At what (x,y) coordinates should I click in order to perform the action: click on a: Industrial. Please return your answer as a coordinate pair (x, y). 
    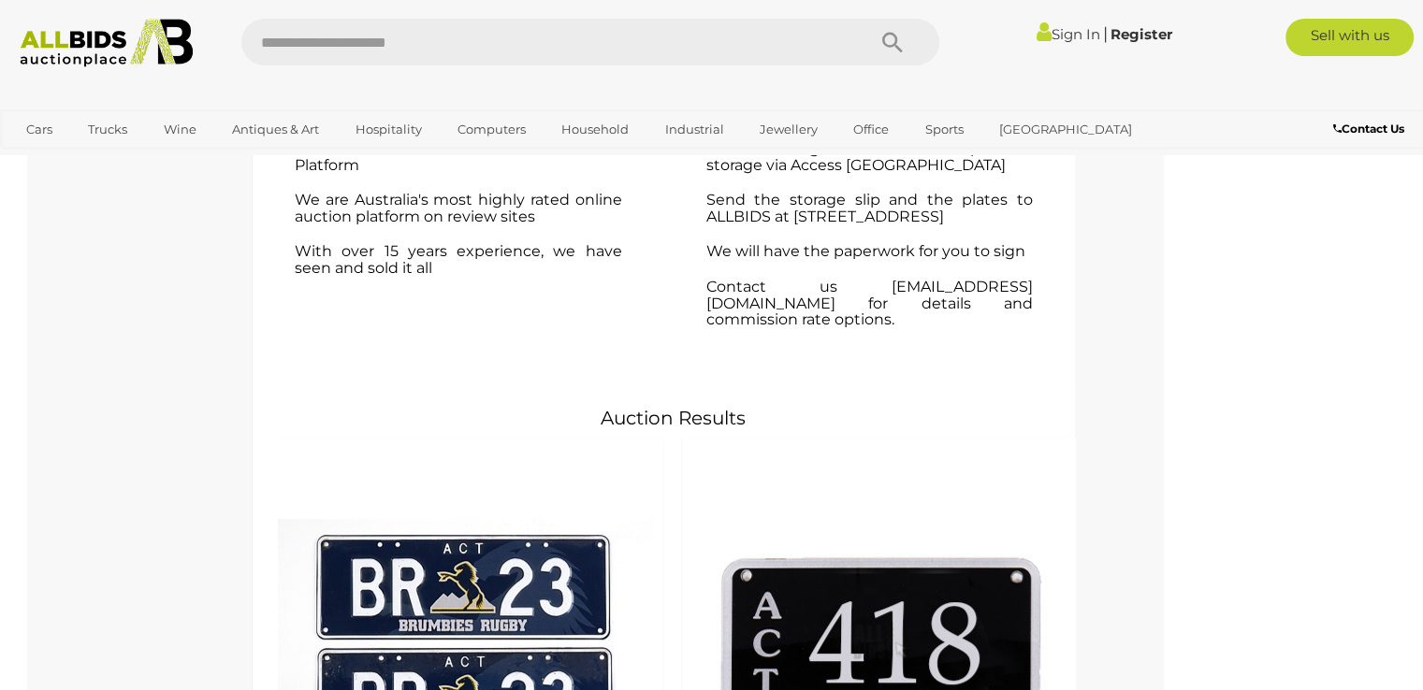
    Looking at the image, I should click on (694, 129).